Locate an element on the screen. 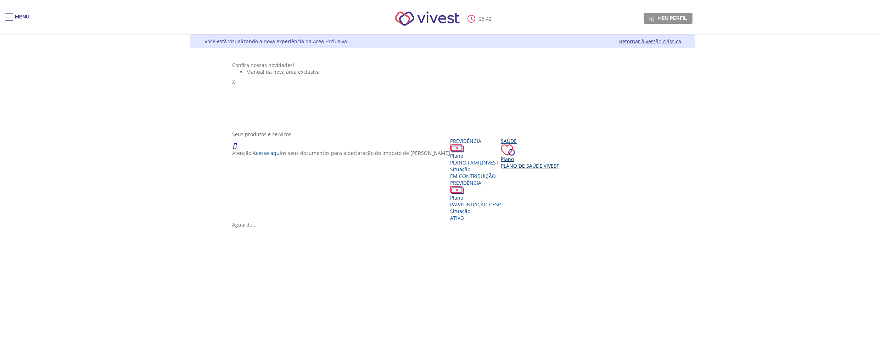 The width and height of the screenshot is (880, 340). a: Retornar à versão clássica is located at coordinates (650, 41).